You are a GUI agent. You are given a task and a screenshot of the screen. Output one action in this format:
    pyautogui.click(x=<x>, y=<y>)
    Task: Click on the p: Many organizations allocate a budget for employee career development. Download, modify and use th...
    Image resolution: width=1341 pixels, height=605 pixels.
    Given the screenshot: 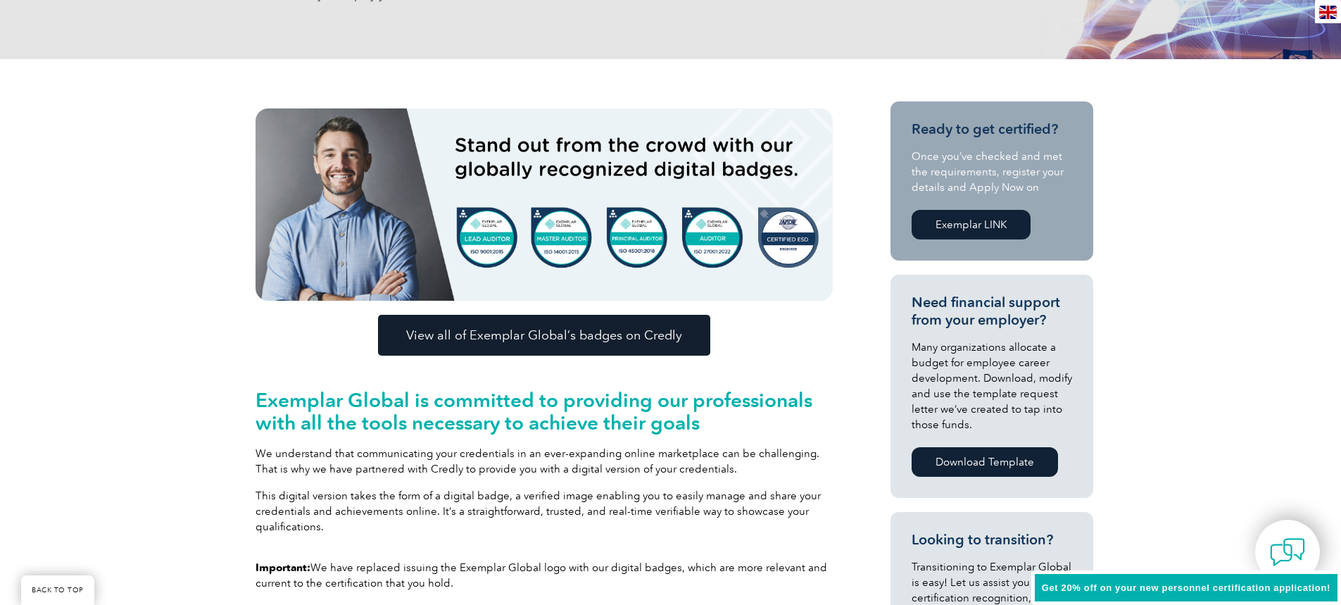 What is the action you would take?
    pyautogui.click(x=992, y=386)
    